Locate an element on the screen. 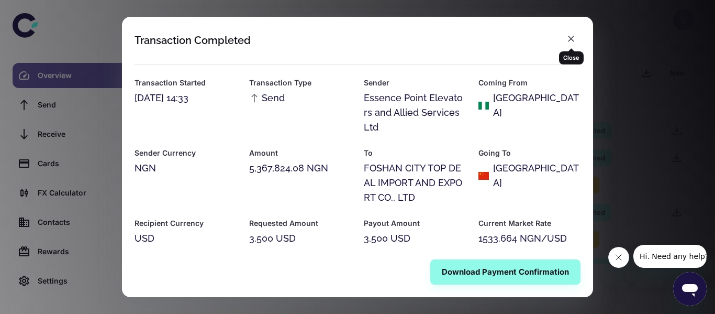 The width and height of the screenshot is (715, 314). h6: Payout Amount is located at coordinates (415, 223).